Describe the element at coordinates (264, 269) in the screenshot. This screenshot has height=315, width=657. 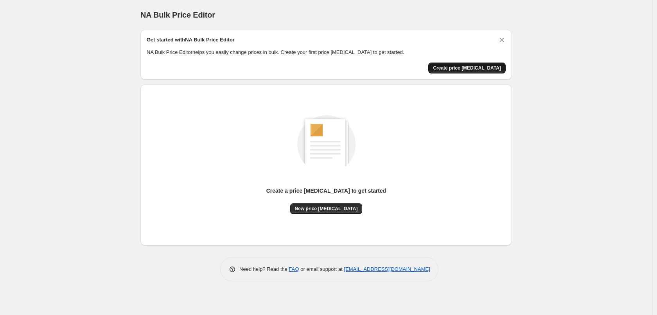
I see `span: Need help? Read the` at that location.